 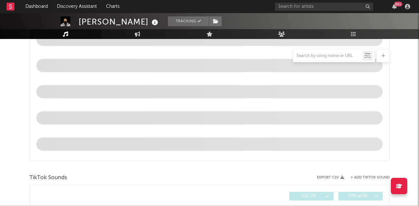 I want to click on button: 99+, so click(x=394, y=7).